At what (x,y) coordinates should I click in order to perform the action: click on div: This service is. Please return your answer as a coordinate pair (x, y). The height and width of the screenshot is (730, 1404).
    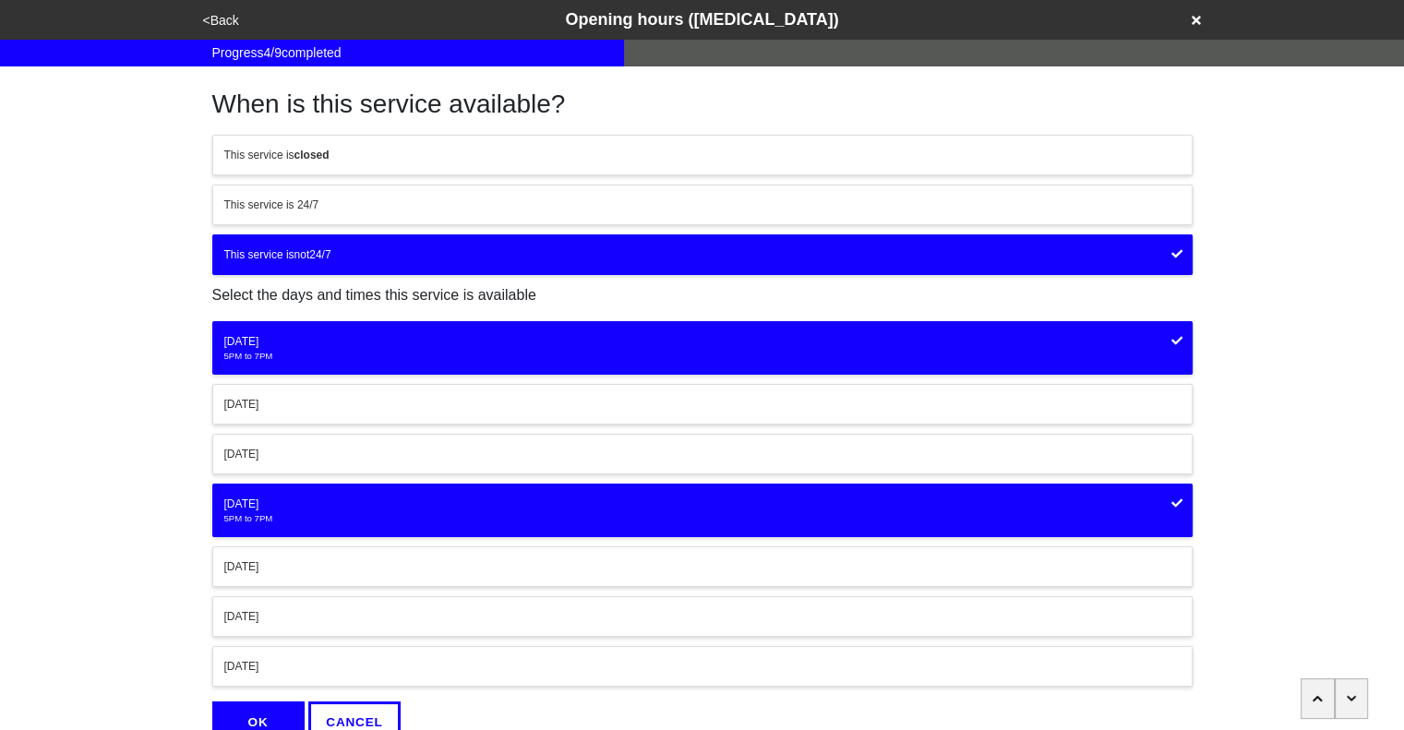
    Looking at the image, I should click on (702, 155).